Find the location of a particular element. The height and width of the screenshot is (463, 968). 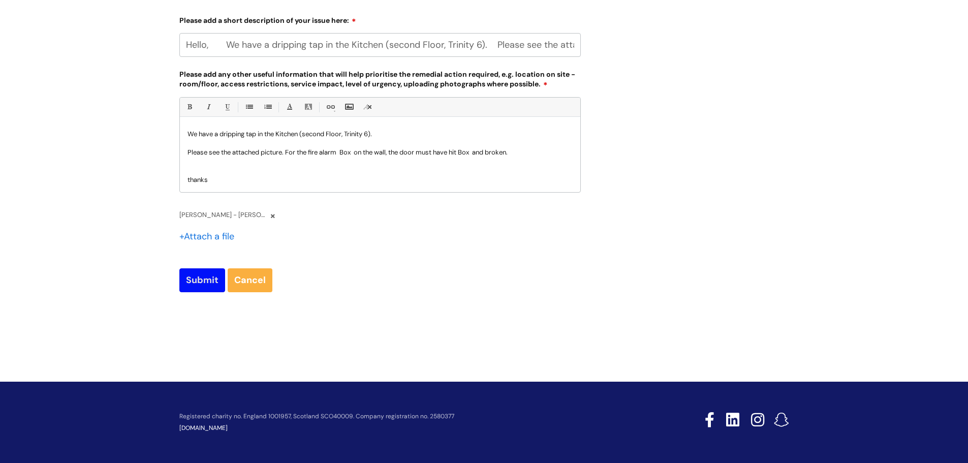

a: • Unordered List (Ctrl-Shift-7) is located at coordinates (249, 107).